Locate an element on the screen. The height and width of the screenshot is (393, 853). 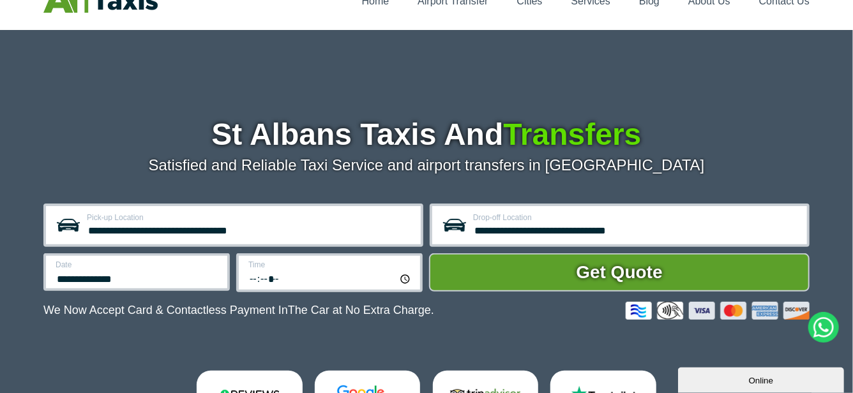
label: Pick-up Location is located at coordinates (250, 218).